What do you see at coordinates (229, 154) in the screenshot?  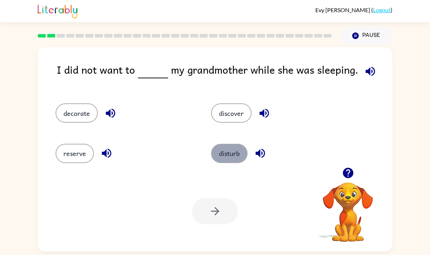 I see `button: disturb` at bounding box center [229, 154].